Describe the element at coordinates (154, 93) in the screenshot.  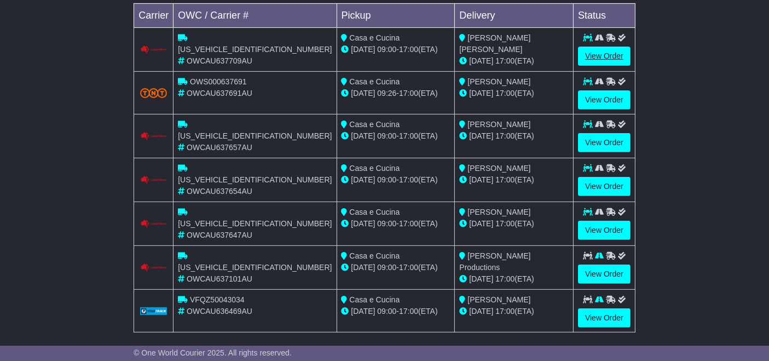
I see `img: TNT_Domestic.png` at that location.